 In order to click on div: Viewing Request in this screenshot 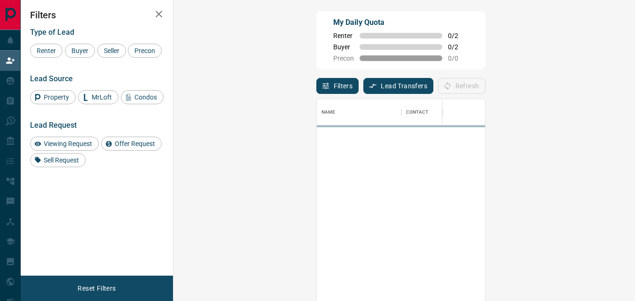, I will do `click(64, 144)`.